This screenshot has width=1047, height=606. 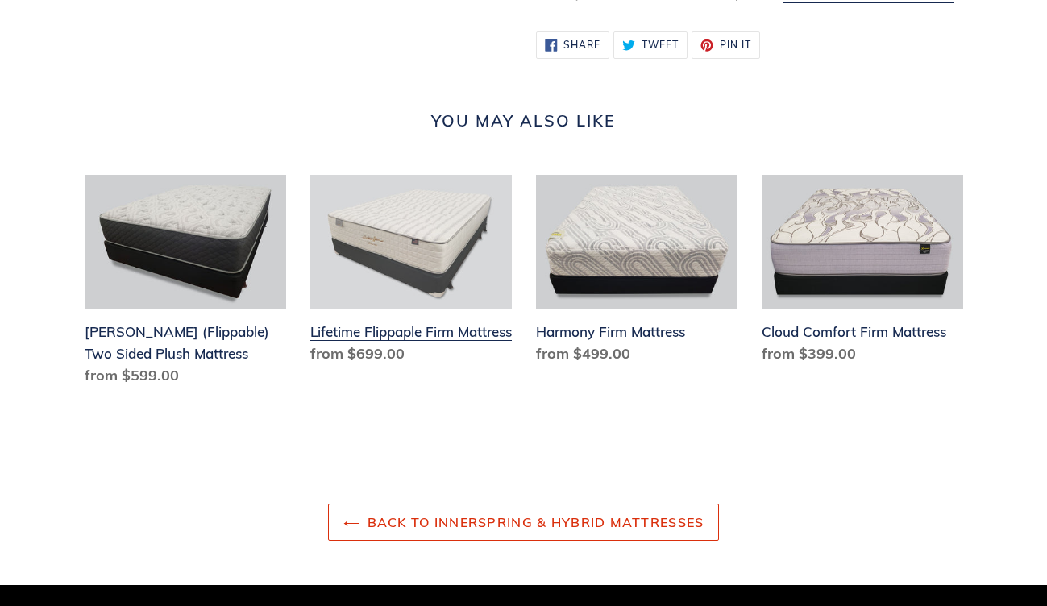 What do you see at coordinates (411, 273) in the screenshot?
I see `a: Lifetime Flippaple Firm Mattress` at bounding box center [411, 273].